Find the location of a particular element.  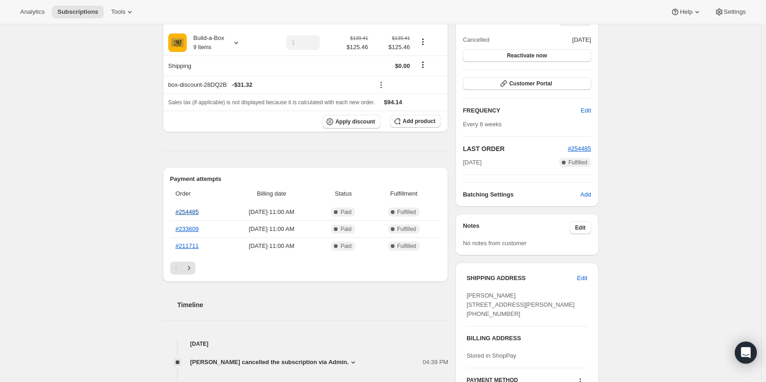

button: Tools is located at coordinates (122, 12).